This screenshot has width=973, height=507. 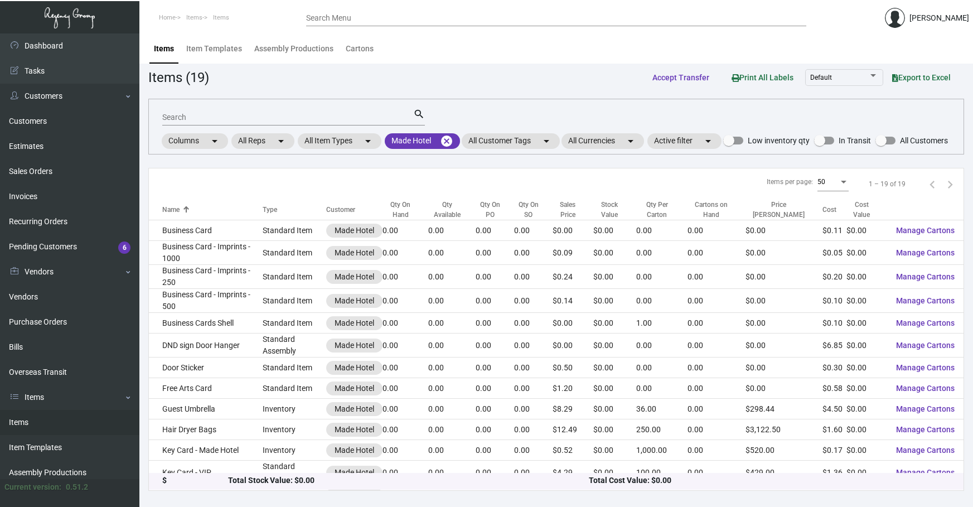 What do you see at coordinates (573, 409) in the screenshot?
I see `td: $8.29` at bounding box center [573, 409].